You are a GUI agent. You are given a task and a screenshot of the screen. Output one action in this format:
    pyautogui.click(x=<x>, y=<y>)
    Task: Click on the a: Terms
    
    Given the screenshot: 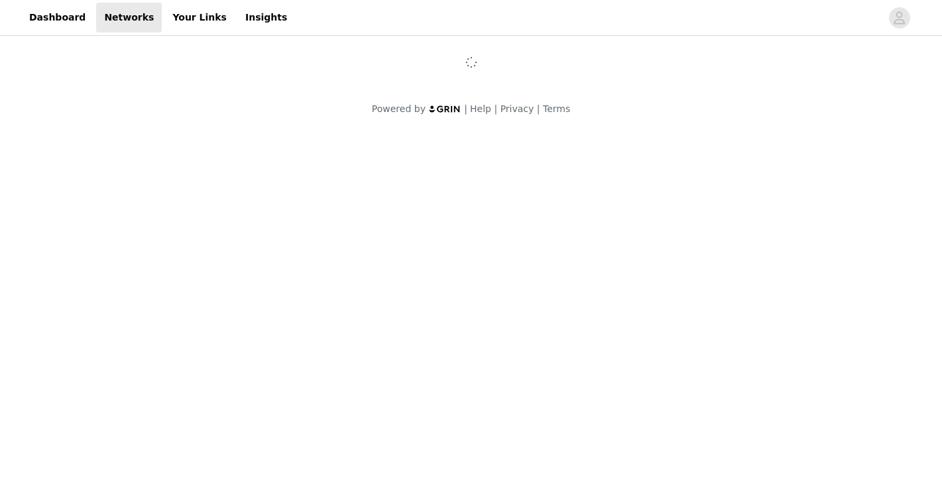 What is the action you would take?
    pyautogui.click(x=556, y=109)
    